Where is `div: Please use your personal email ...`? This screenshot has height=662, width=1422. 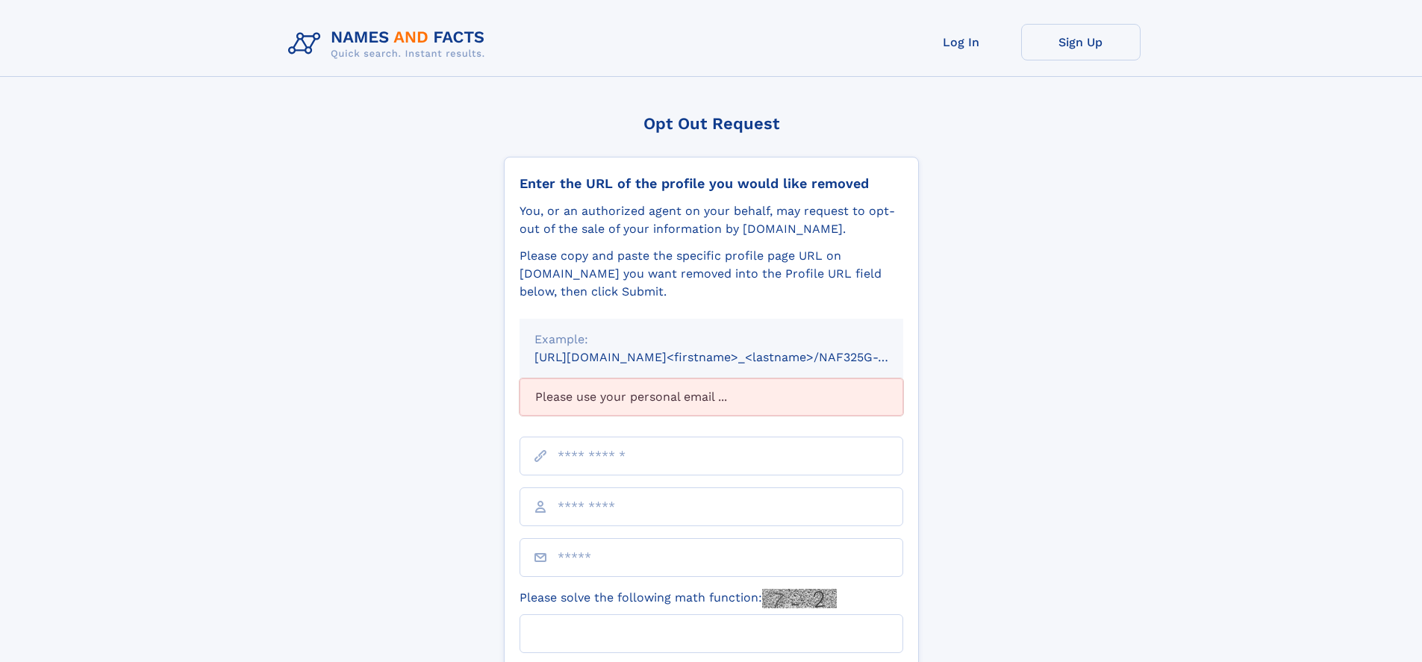
div: Please use your personal email ... is located at coordinates (712, 397).